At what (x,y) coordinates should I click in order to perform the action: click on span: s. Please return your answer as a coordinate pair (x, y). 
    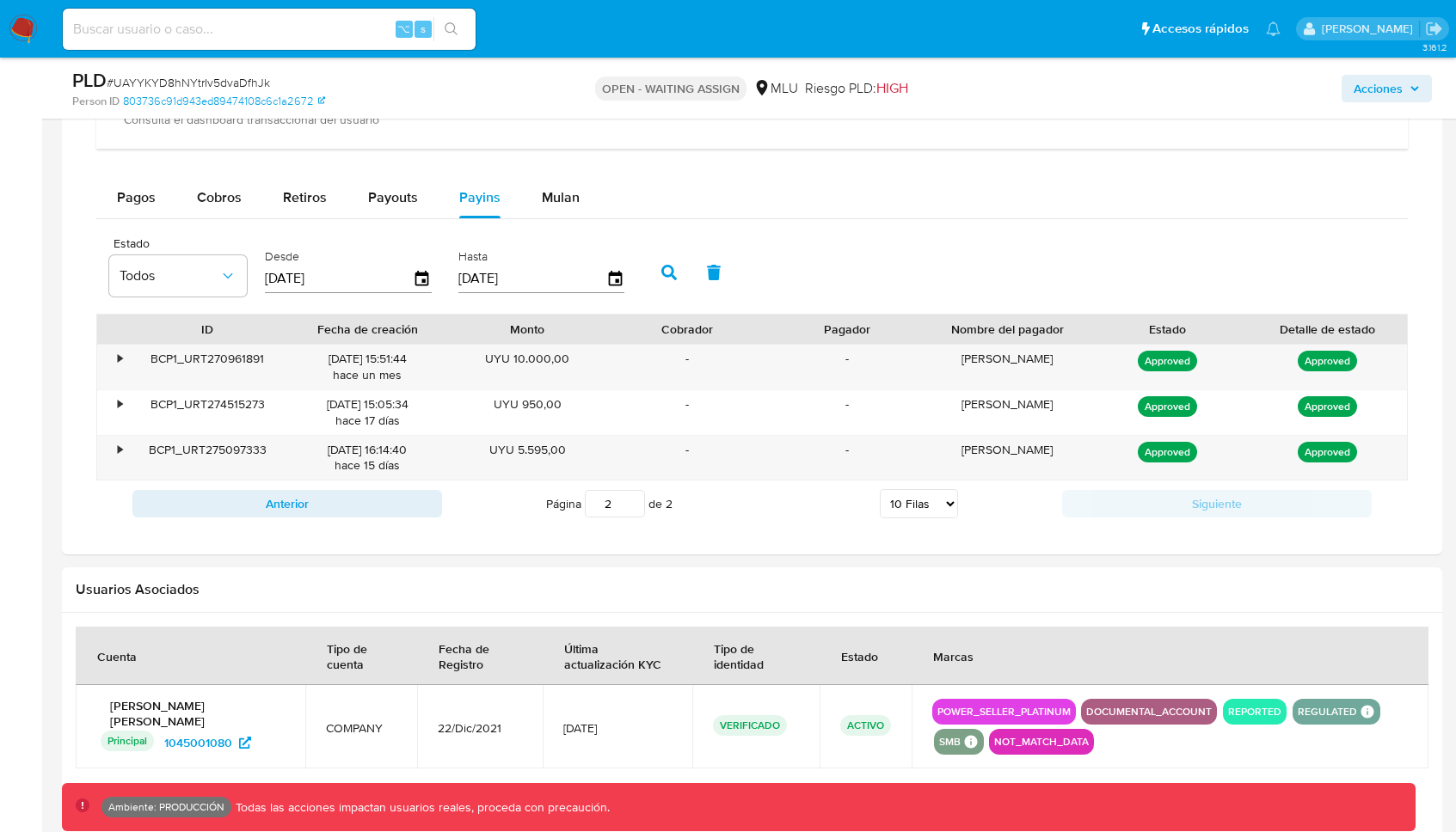
    Looking at the image, I should click on (423, 29).